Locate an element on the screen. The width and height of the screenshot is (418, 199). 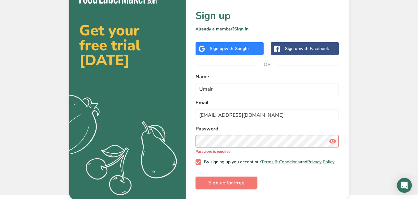
span: By signing up you accept our and is located at coordinates (268, 162).